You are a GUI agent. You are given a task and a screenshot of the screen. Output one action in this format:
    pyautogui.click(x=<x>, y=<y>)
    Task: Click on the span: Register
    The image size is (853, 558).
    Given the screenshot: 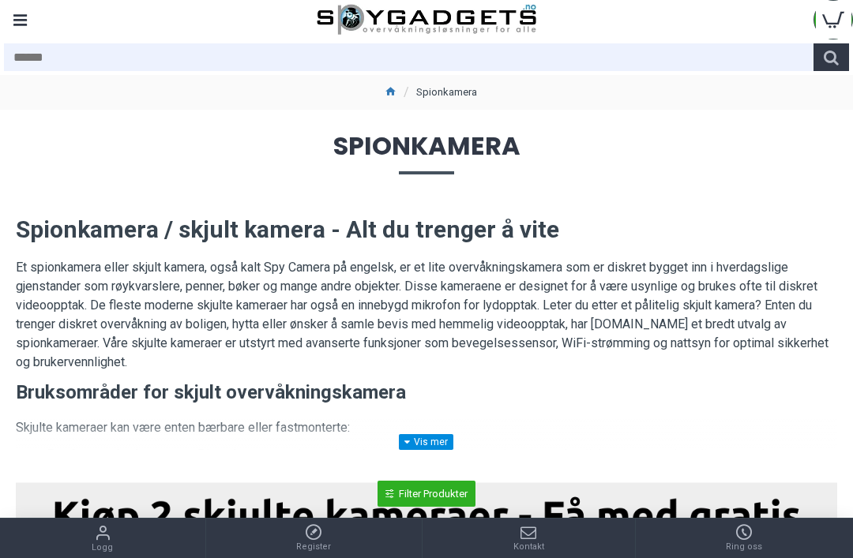 What is the action you would take?
    pyautogui.click(x=314, y=547)
    